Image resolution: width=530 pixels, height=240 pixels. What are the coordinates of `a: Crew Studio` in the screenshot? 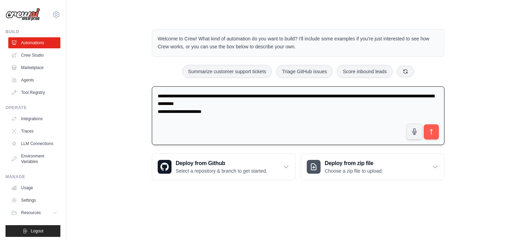 It's located at (34, 55).